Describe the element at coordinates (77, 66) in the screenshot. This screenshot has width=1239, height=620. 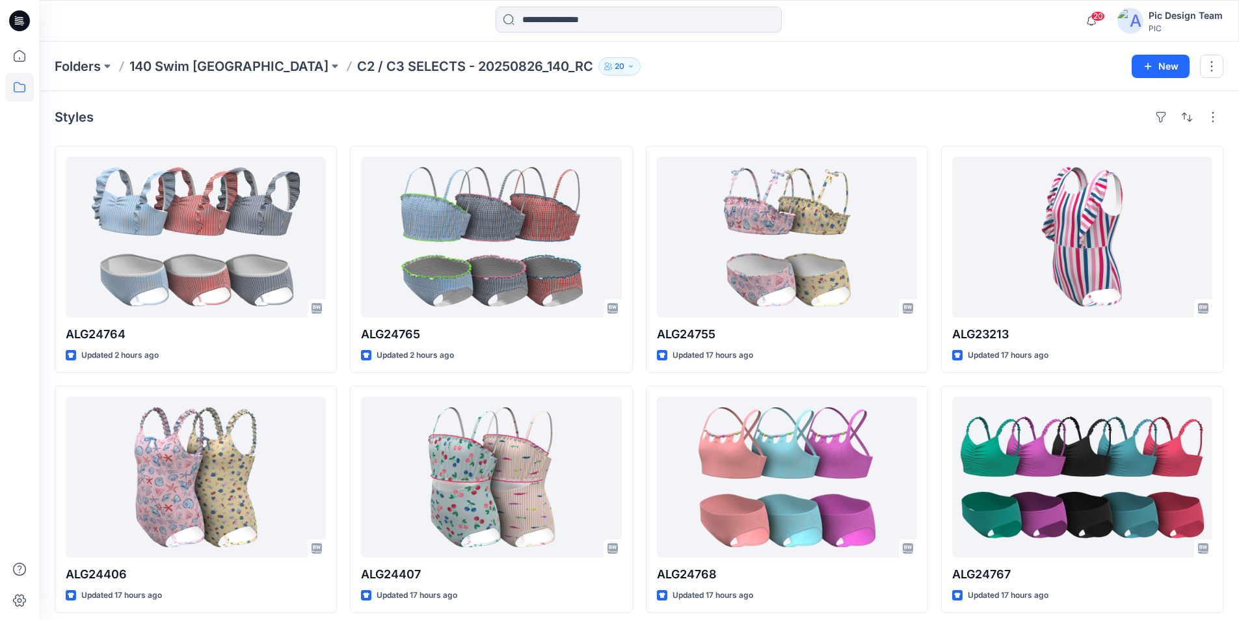
I see `a: Folders` at that location.